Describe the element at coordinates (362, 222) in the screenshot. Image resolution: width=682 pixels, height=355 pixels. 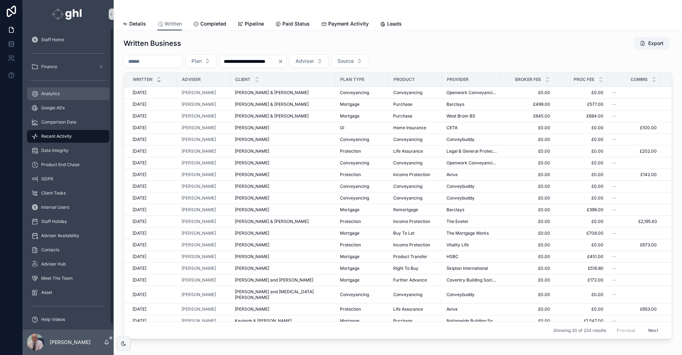
I see `a: Protection` at that location.